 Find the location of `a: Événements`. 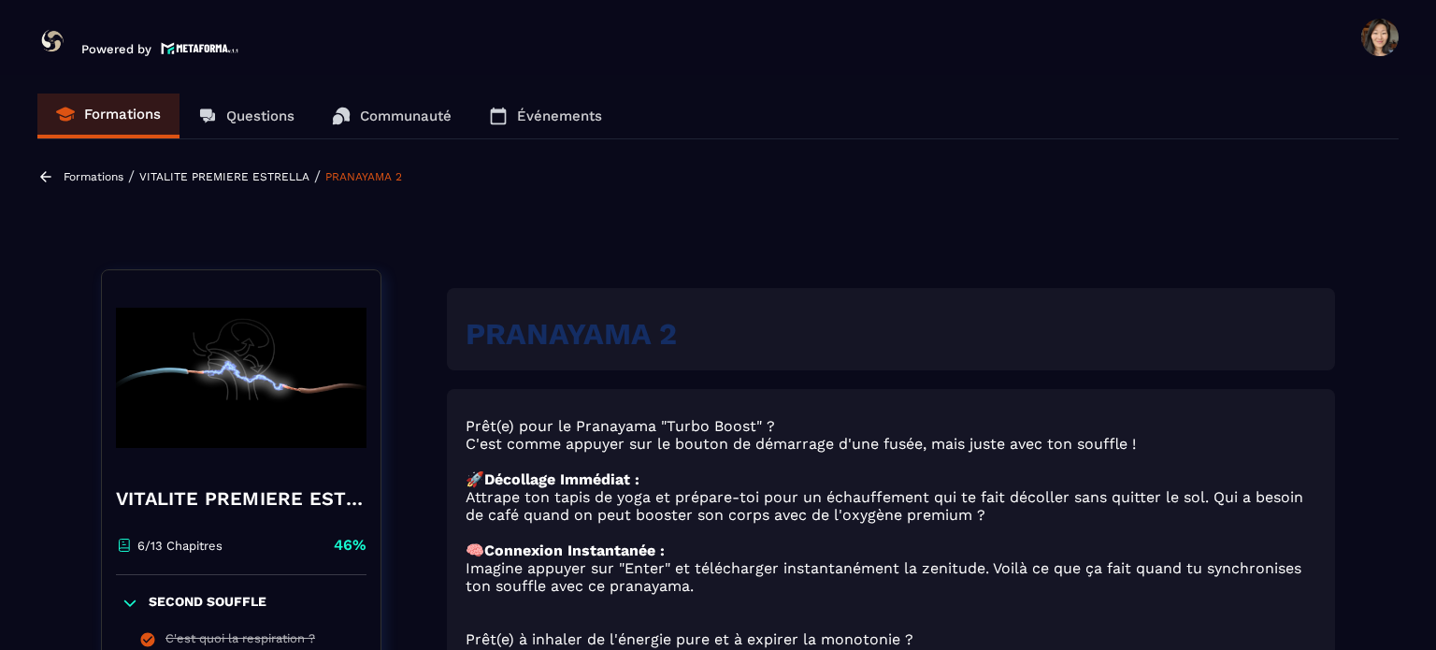

a: Événements is located at coordinates (545, 116).